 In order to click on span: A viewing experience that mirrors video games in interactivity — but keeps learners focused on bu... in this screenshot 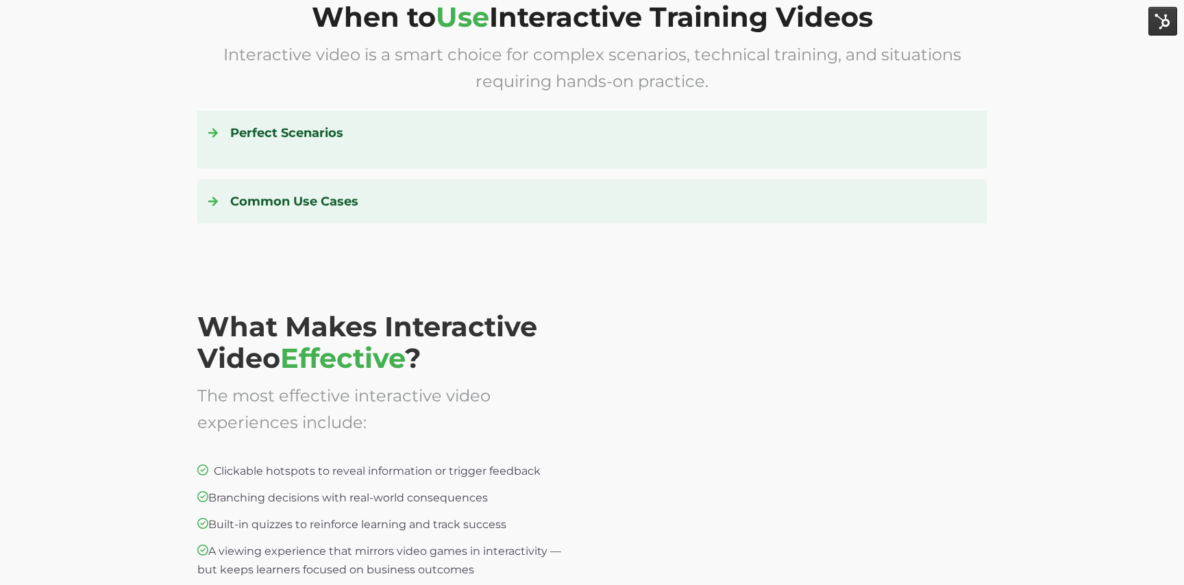, I will do `click(379, 560)`.